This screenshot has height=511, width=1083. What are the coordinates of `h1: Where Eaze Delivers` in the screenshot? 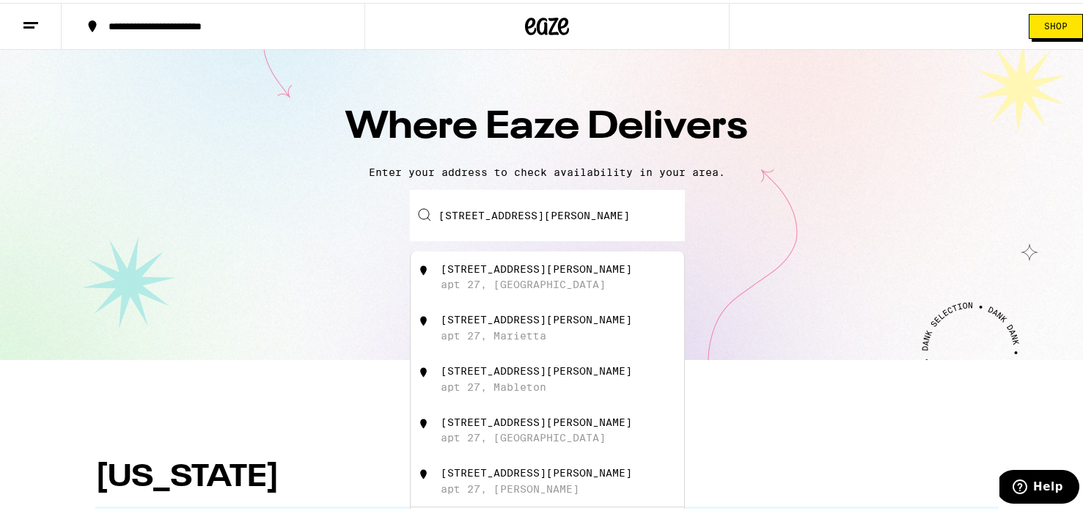 It's located at (547, 125).